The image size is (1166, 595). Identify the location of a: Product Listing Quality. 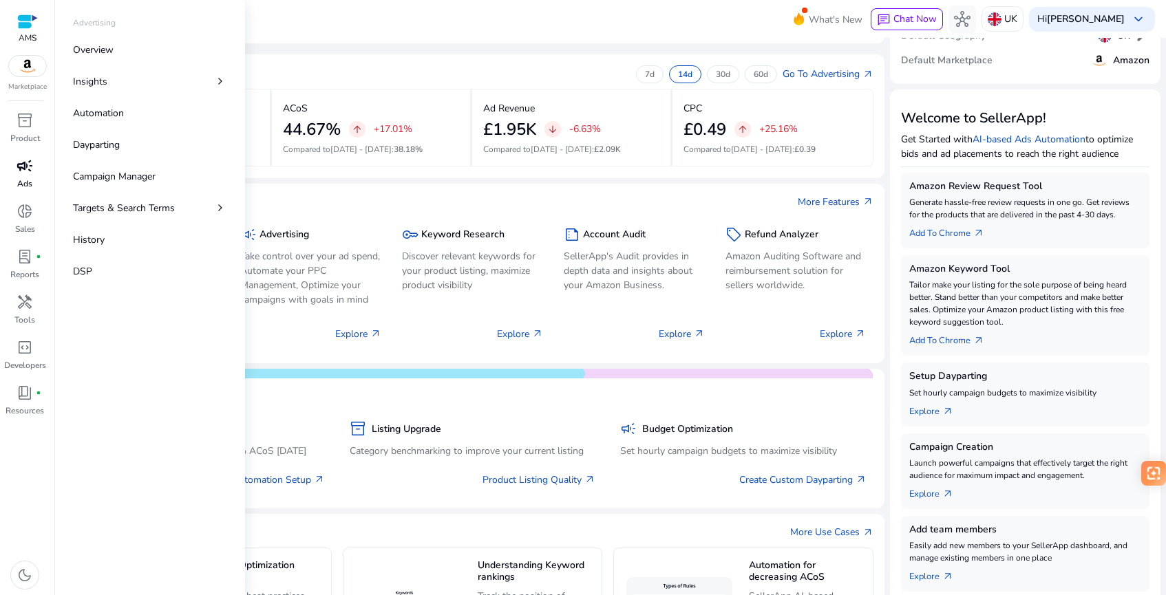
(539, 480).